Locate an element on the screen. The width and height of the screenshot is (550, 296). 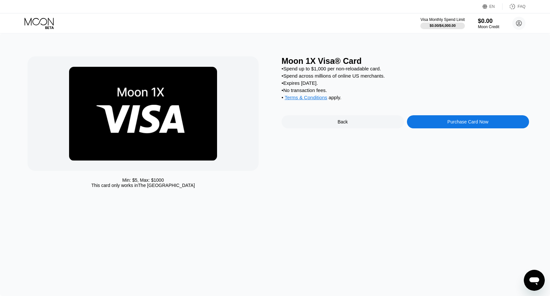
div: • No transaction fees. is located at coordinates (405, 90).